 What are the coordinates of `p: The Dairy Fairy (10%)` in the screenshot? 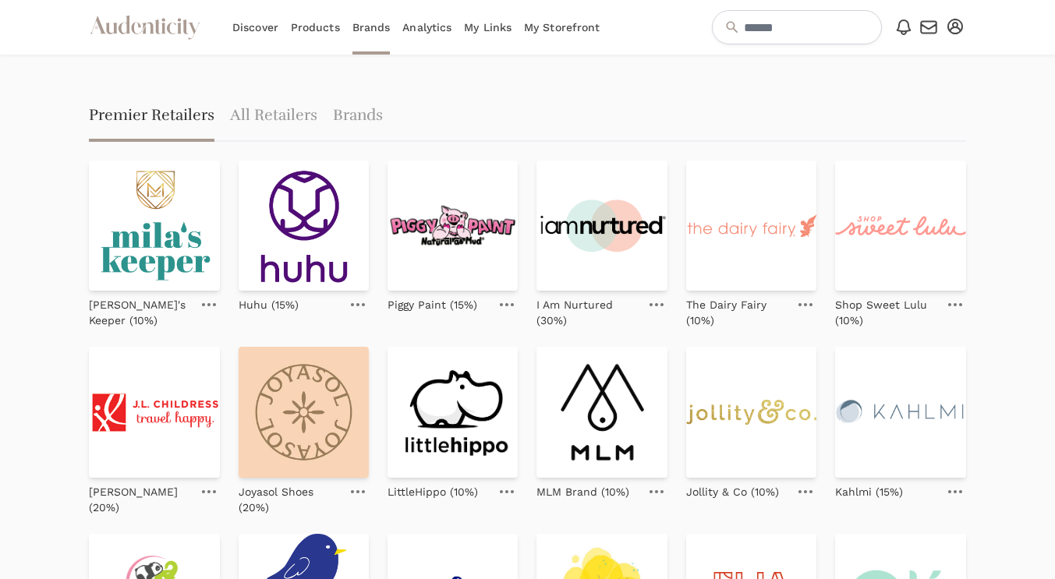 It's located at (737, 313).